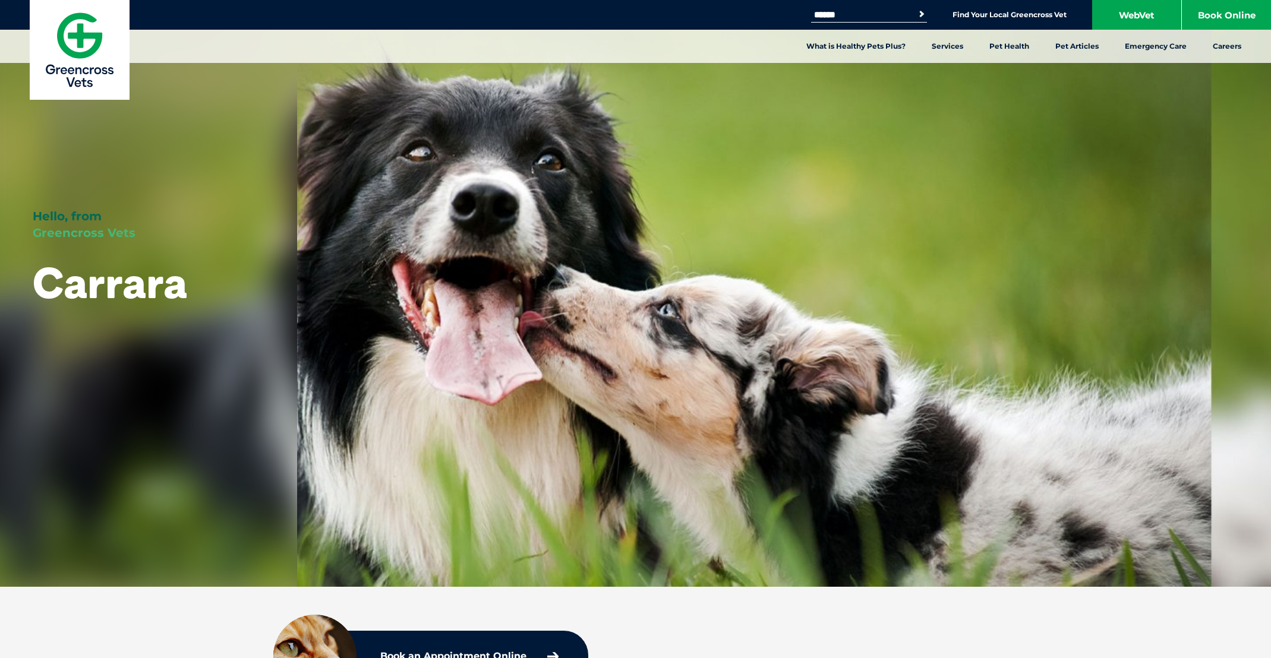  What do you see at coordinates (921, 14) in the screenshot?
I see `button: Search` at bounding box center [921, 14].